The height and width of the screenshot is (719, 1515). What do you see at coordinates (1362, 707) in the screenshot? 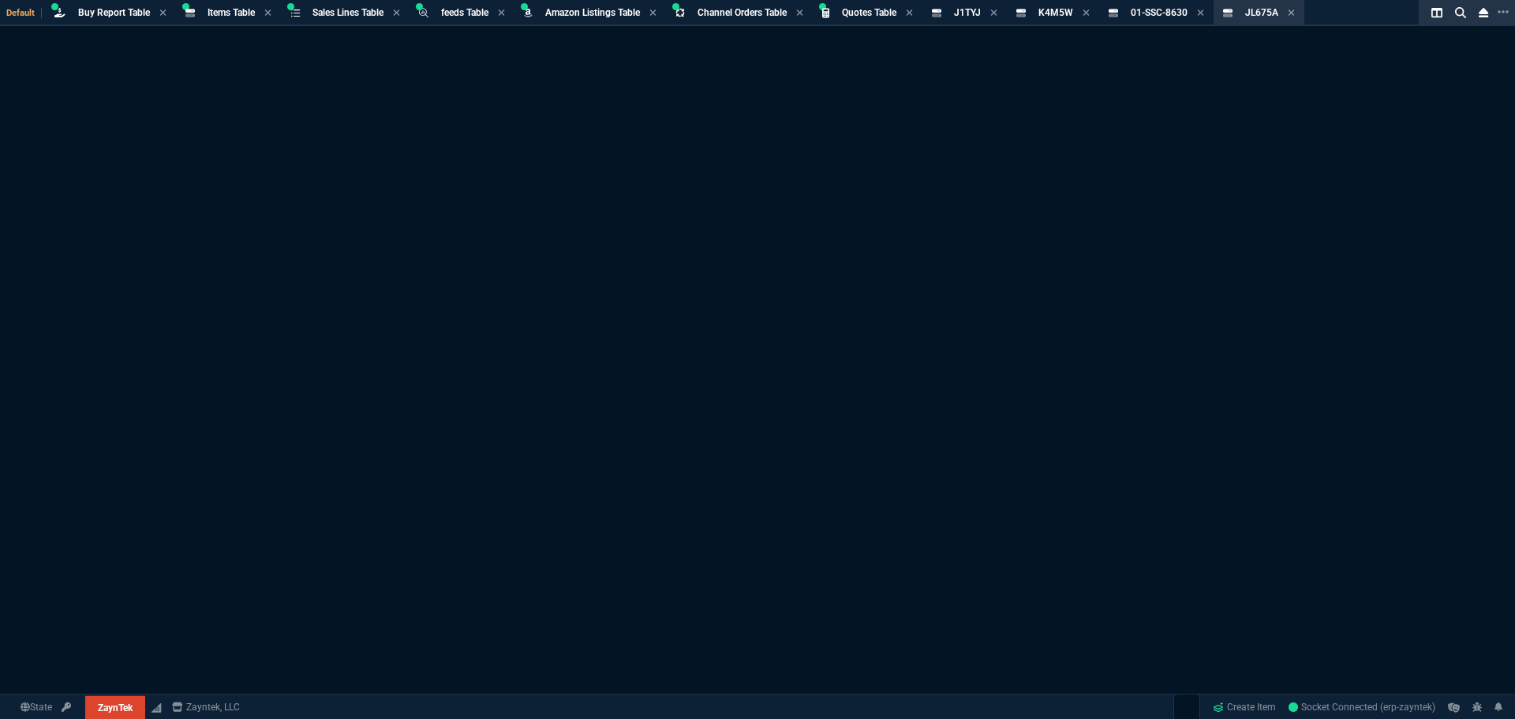
I see `span: Socket Connected (erp-zayntek)` at bounding box center [1362, 707].